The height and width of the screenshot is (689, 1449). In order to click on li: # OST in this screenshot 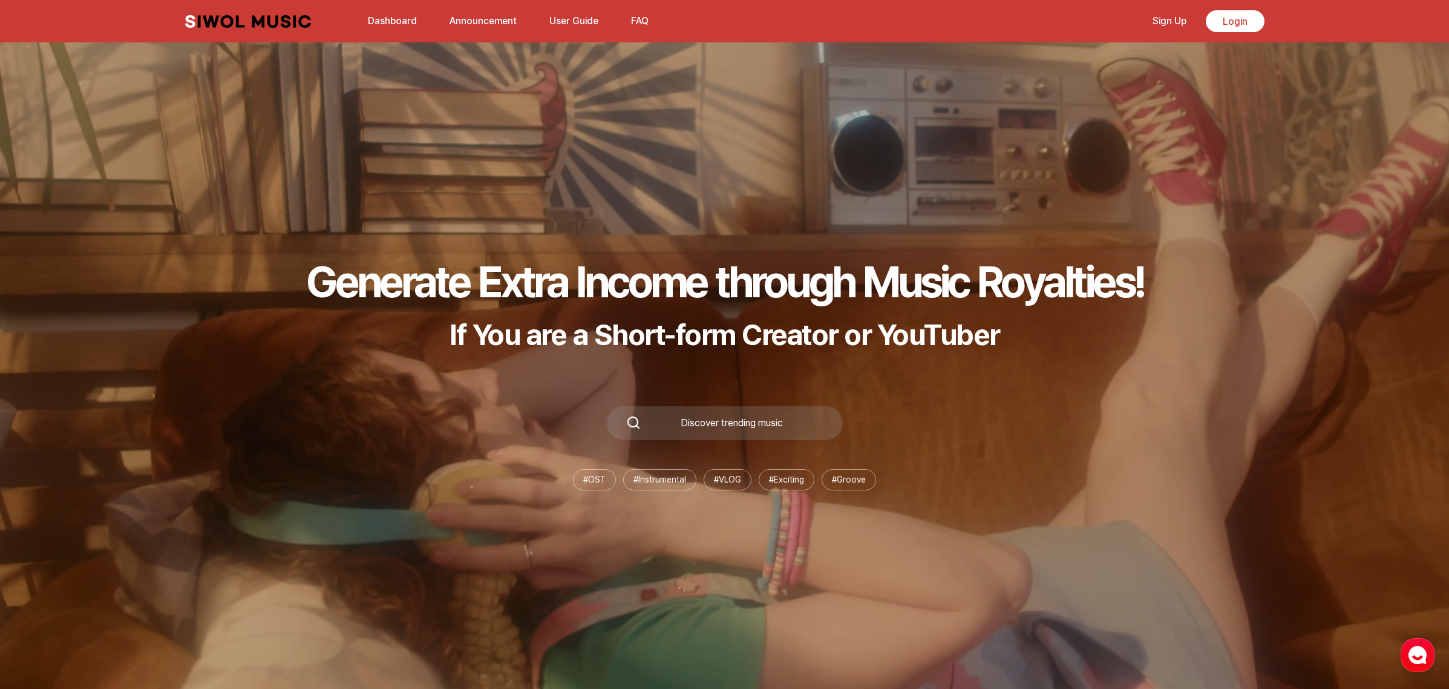, I will do `click(594, 479)`.